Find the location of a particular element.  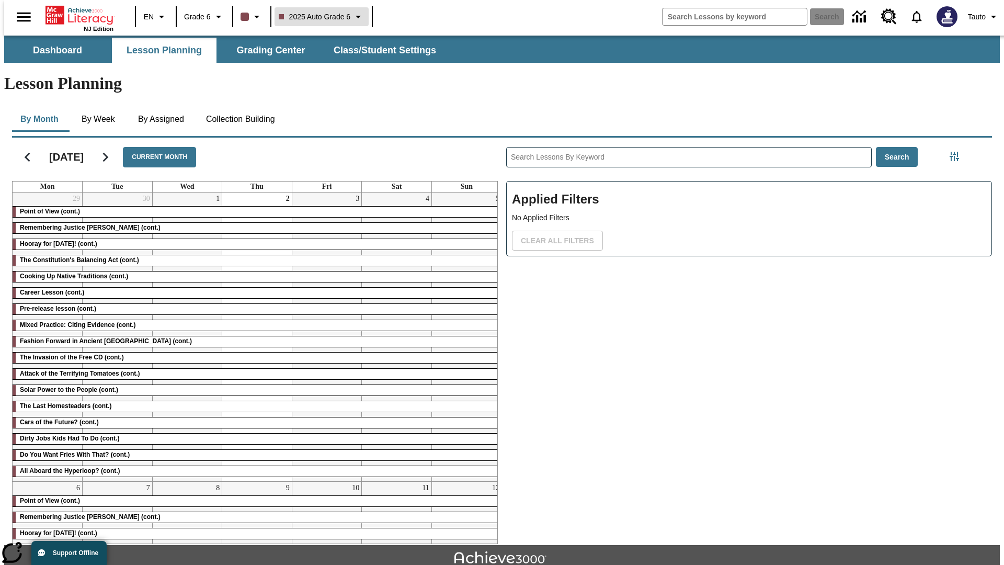

a: October 7, 2025 is located at coordinates (148, 488).